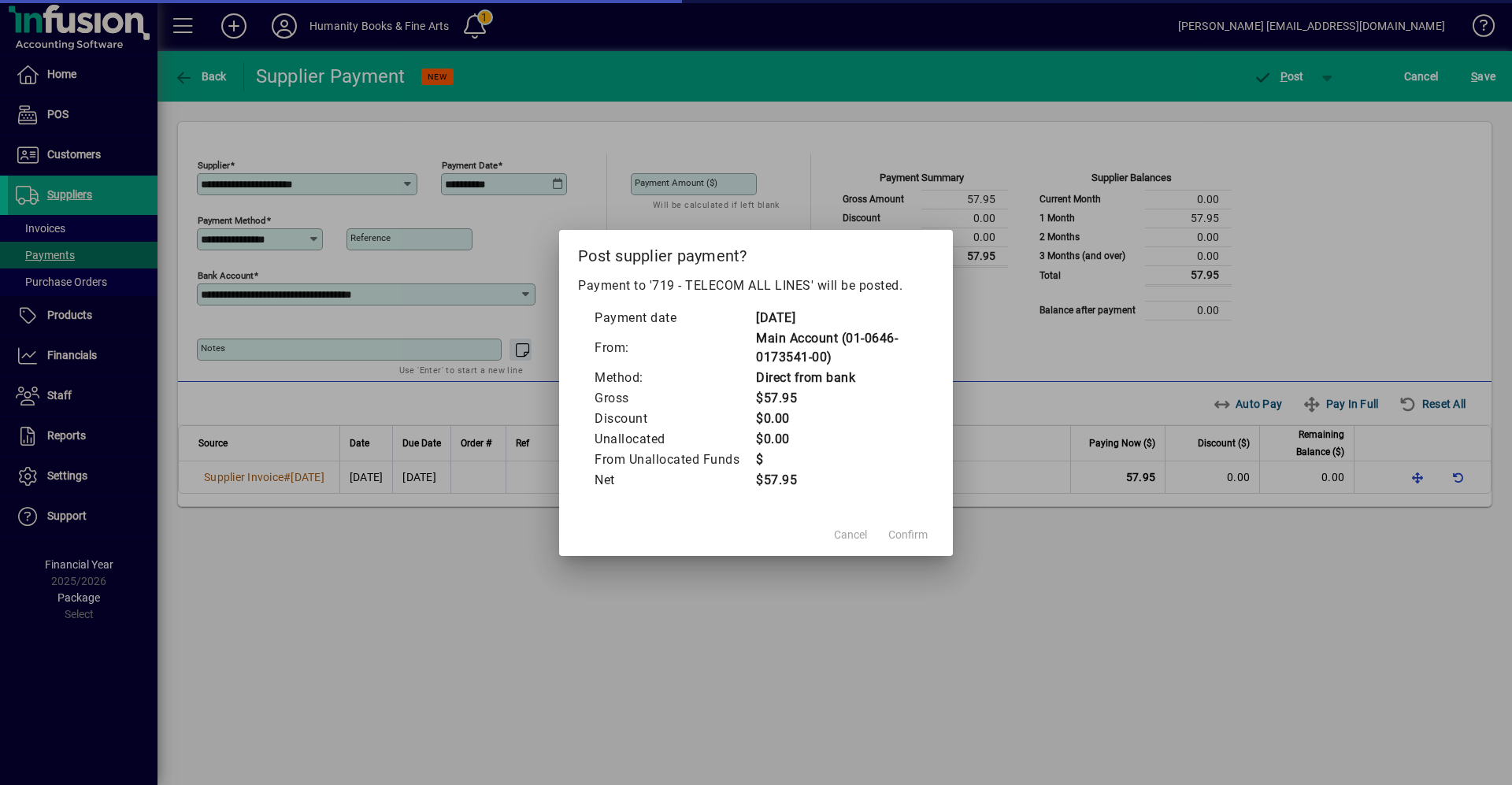 This screenshot has height=785, width=1512. I want to click on td: Net, so click(675, 481).